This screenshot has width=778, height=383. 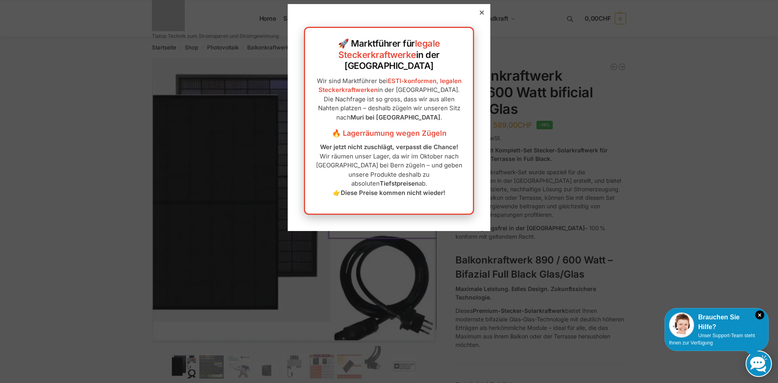 I want to click on a: legale Steckerkraftwerke, so click(x=389, y=49).